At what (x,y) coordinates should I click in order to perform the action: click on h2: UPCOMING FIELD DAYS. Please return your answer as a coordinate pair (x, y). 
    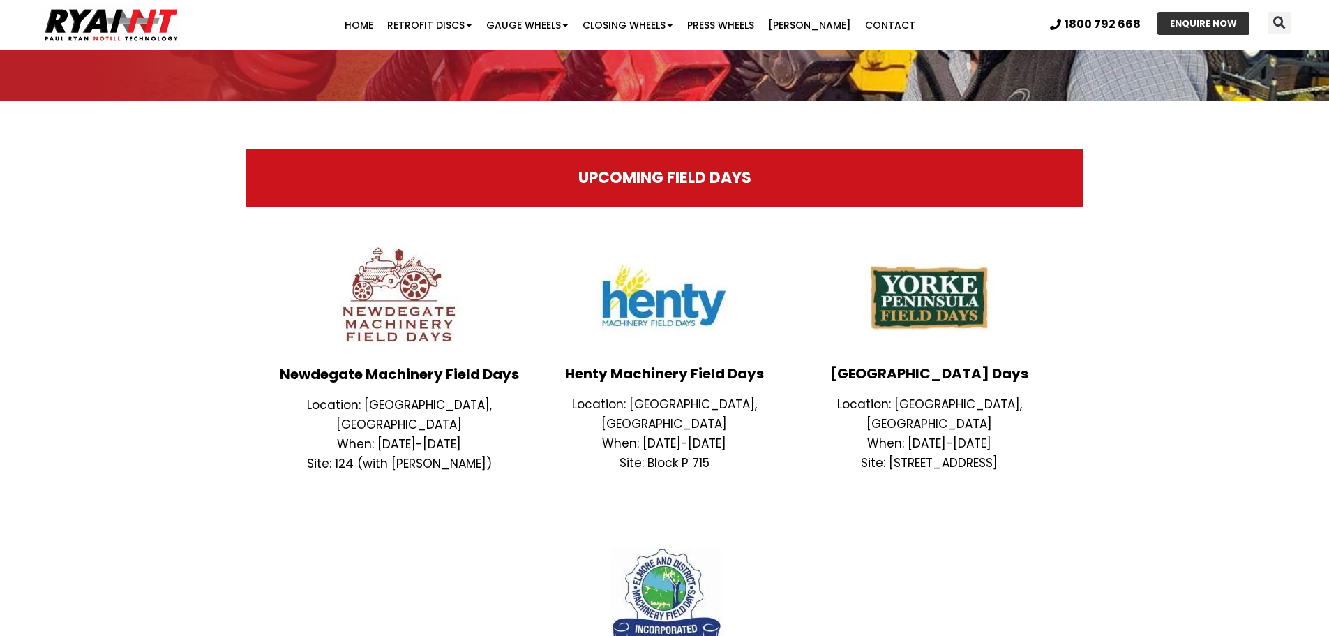
    Looking at the image, I should click on (665, 178).